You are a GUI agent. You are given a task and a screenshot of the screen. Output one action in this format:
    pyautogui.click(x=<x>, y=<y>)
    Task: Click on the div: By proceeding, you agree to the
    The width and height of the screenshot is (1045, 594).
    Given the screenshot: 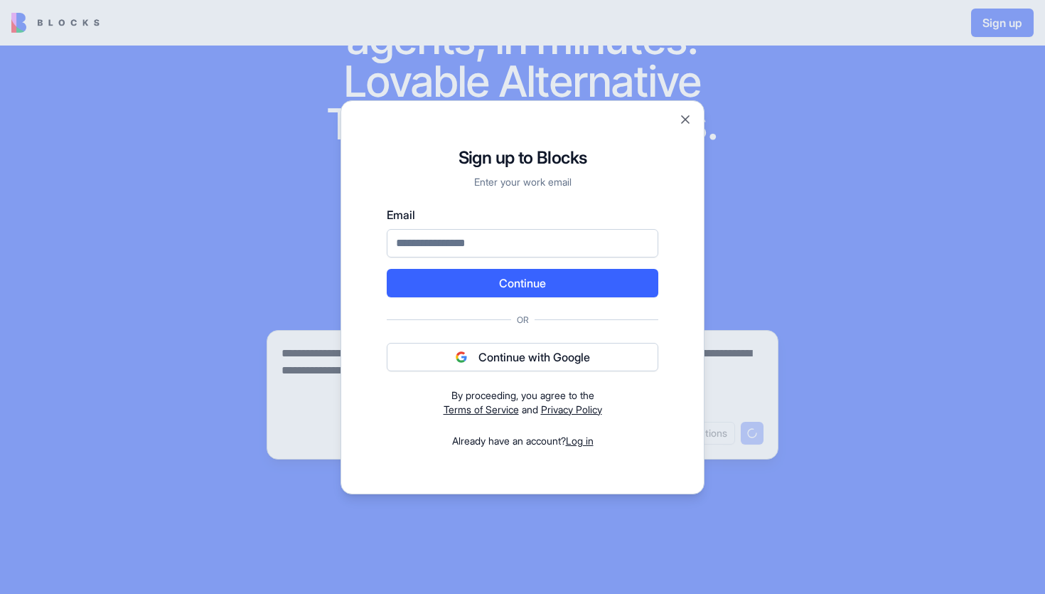 What is the action you would take?
    pyautogui.click(x=522, y=395)
    